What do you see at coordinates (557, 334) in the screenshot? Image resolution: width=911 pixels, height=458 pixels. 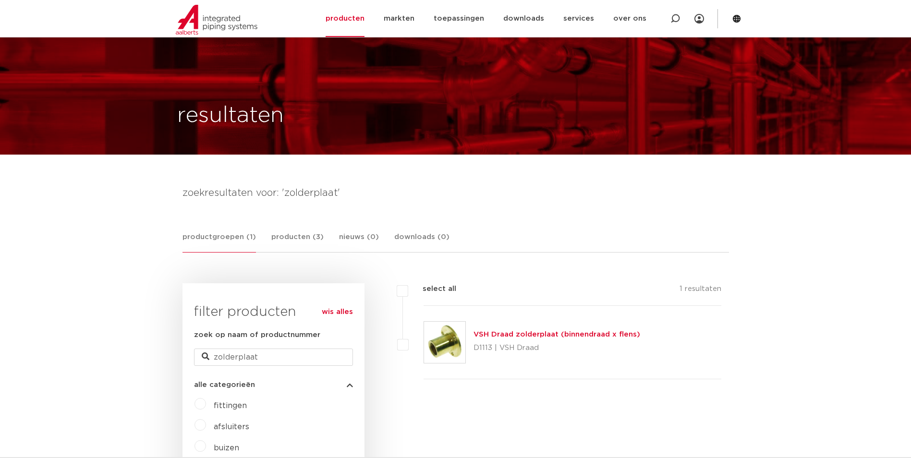 I see `a: VSH Draad zolderplaat (binnendraad x flens)` at bounding box center [557, 334].